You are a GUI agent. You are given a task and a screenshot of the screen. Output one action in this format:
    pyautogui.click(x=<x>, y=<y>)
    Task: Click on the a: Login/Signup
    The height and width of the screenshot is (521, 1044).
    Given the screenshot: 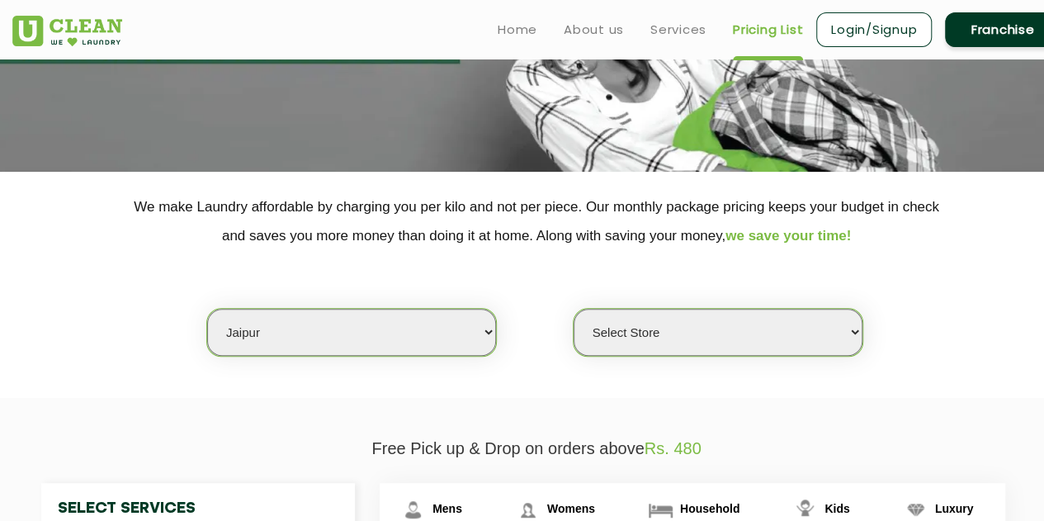 What is the action you would take?
    pyautogui.click(x=874, y=30)
    